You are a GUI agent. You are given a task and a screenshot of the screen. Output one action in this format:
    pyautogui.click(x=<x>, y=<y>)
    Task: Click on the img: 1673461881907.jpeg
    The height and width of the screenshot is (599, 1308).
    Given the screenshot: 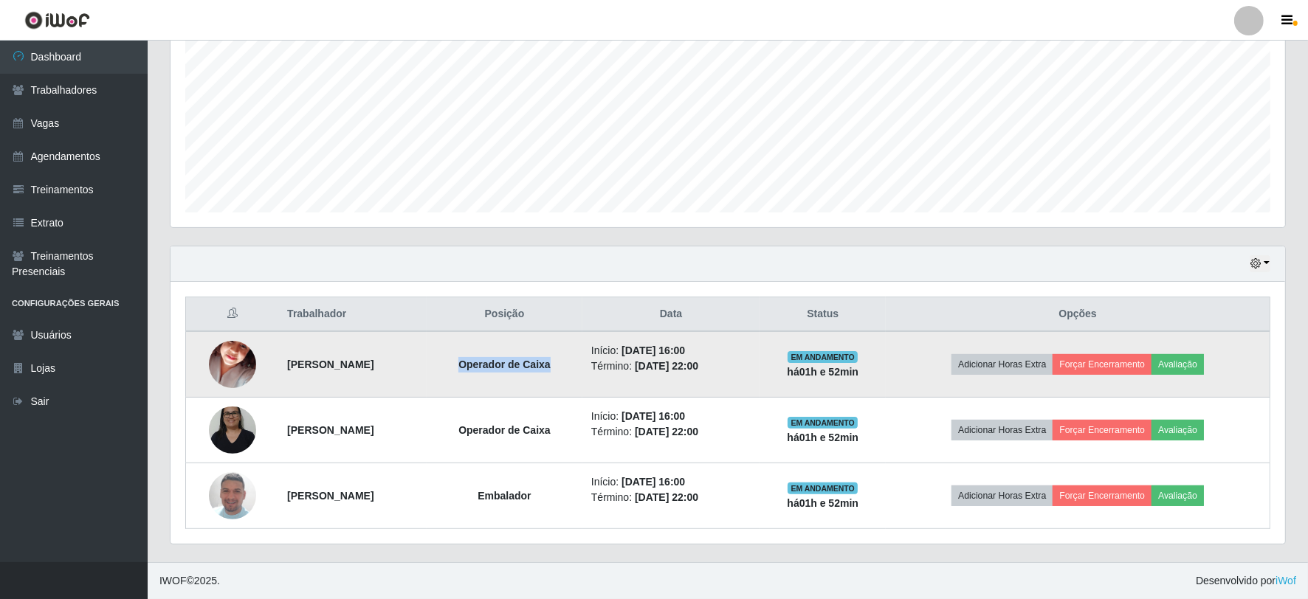 What is the action you would take?
    pyautogui.click(x=233, y=365)
    